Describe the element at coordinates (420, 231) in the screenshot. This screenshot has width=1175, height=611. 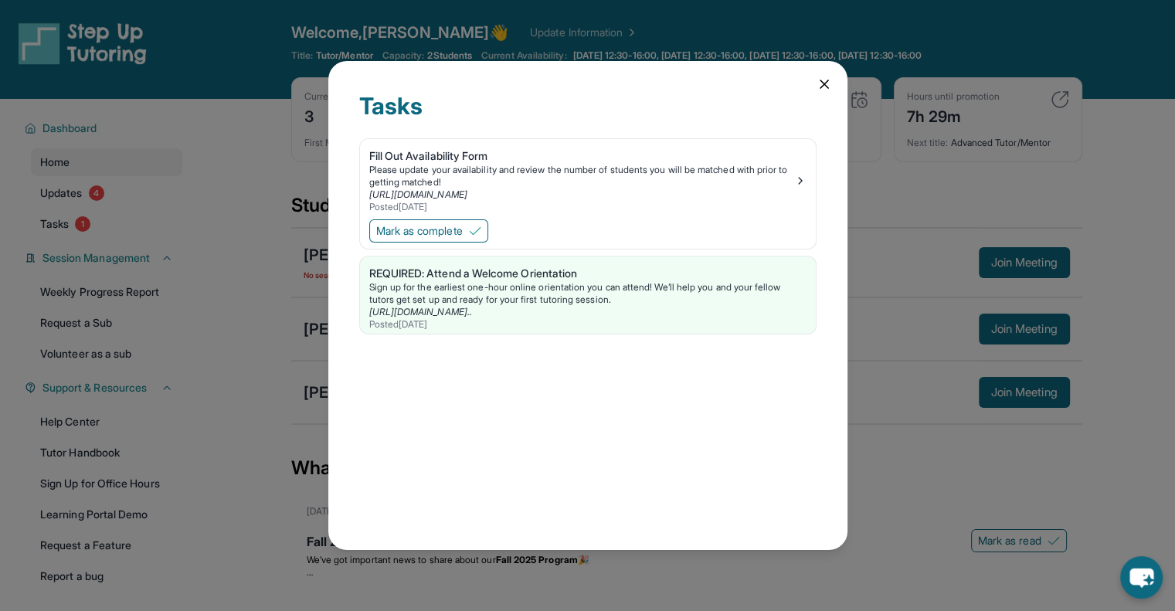
I see `span: Mark as complete` at that location.